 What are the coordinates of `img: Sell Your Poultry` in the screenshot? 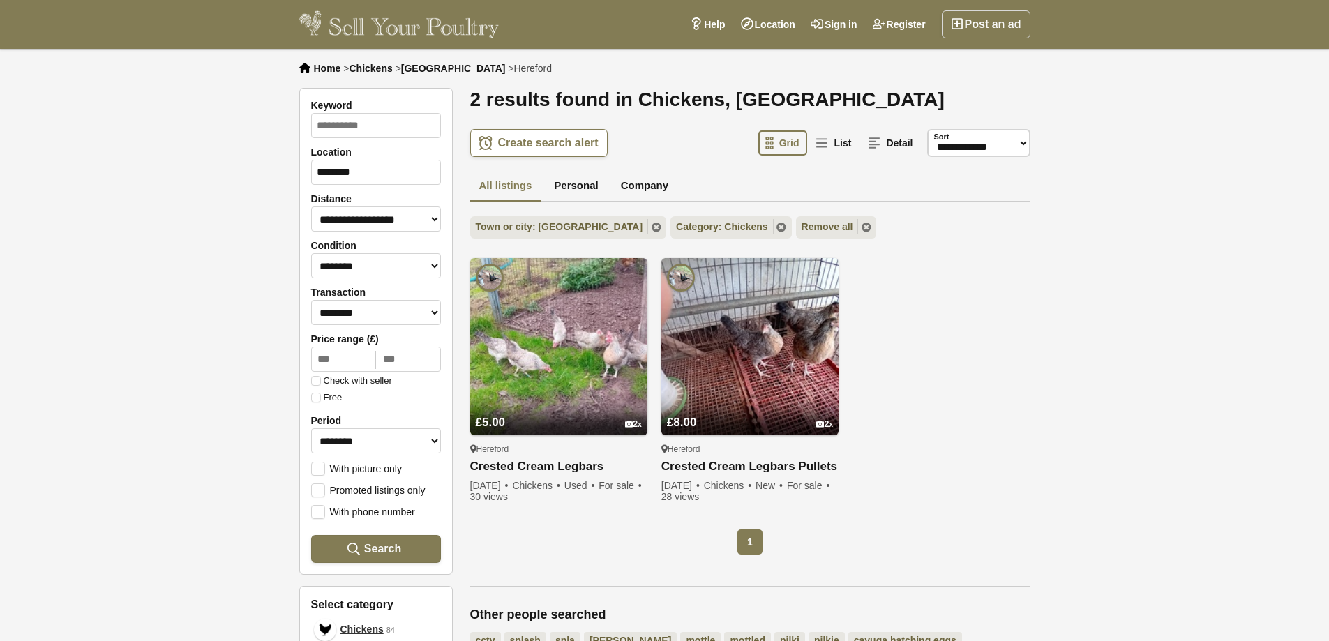 It's located at (399, 24).